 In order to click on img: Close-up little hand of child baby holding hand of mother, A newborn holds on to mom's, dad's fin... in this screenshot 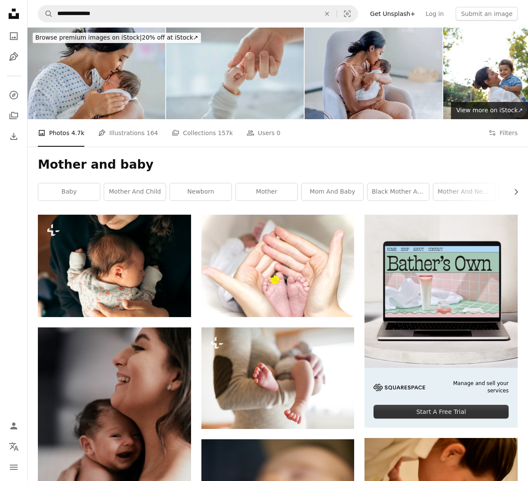, I will do `click(235, 73)`.